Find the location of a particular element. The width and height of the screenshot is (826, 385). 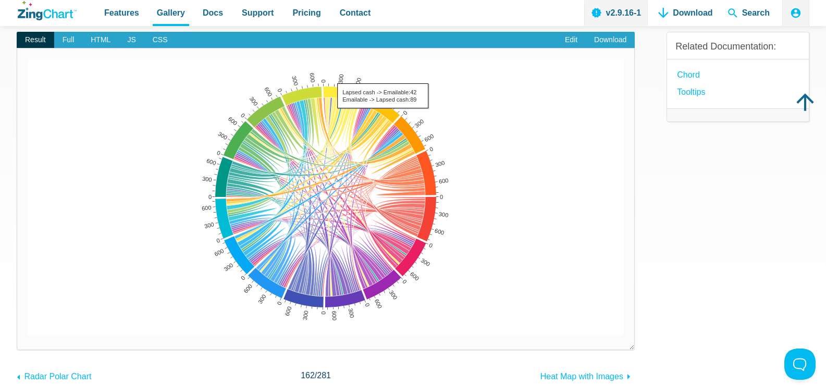

span: 162 is located at coordinates (307, 375).